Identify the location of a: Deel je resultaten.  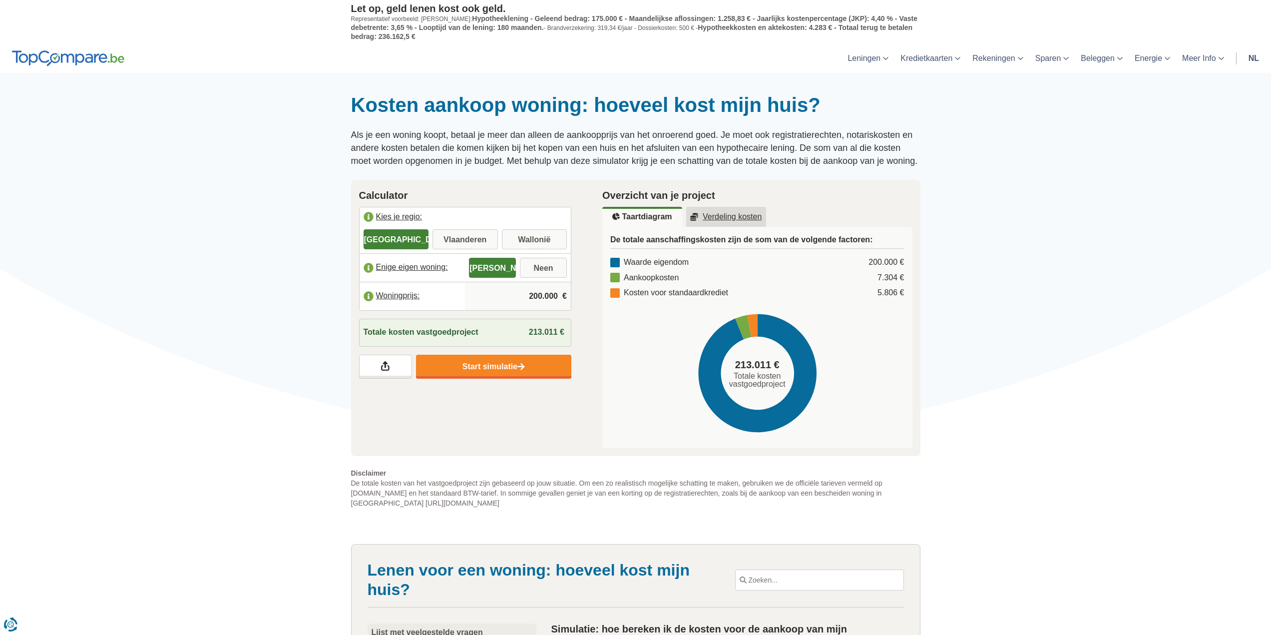
(385, 367).